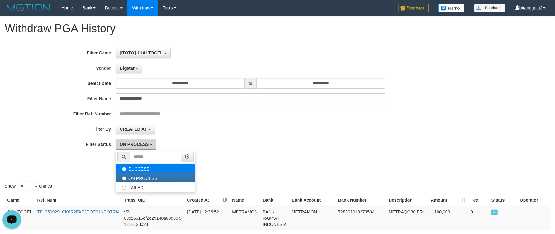 The image size is (555, 234). What do you see at coordinates (78, 212) in the screenshot?
I see `a: TF_250929_CK6R2FASJDOT91NPOTRN` at bounding box center [78, 212].